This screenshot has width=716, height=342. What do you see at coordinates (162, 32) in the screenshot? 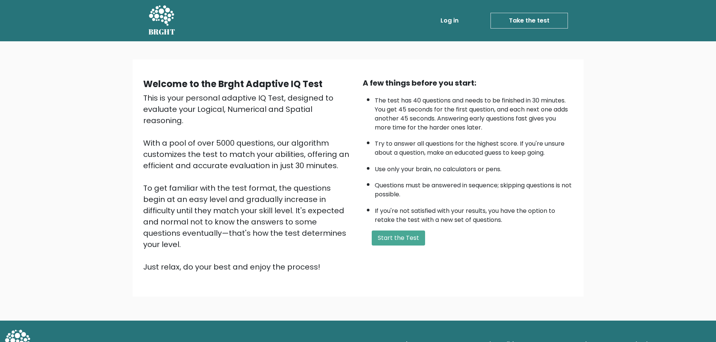
I see `h5: BRGHT` at bounding box center [162, 32].